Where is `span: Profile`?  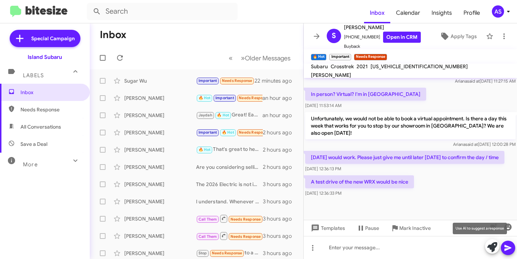 span: Profile is located at coordinates (472, 13).